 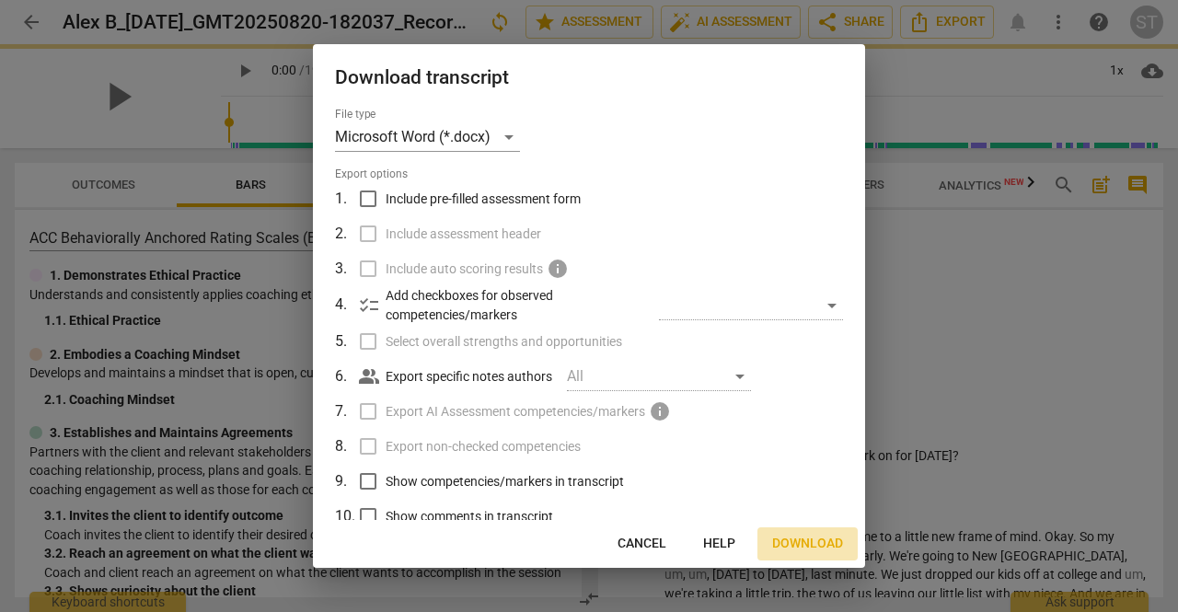 I want to click on td: 8 ., so click(x=347, y=446).